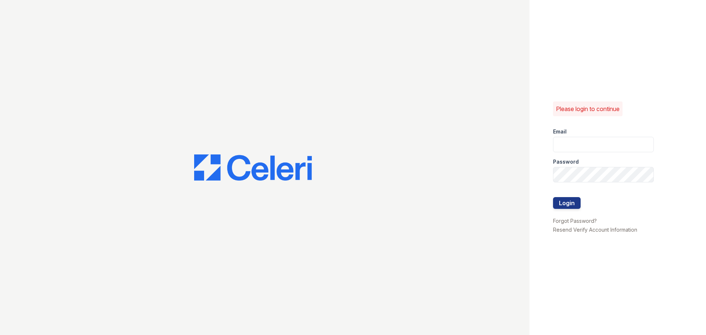 Image resolution: width=706 pixels, height=335 pixels. What do you see at coordinates (559, 132) in the screenshot?
I see `label: Email` at bounding box center [559, 132].